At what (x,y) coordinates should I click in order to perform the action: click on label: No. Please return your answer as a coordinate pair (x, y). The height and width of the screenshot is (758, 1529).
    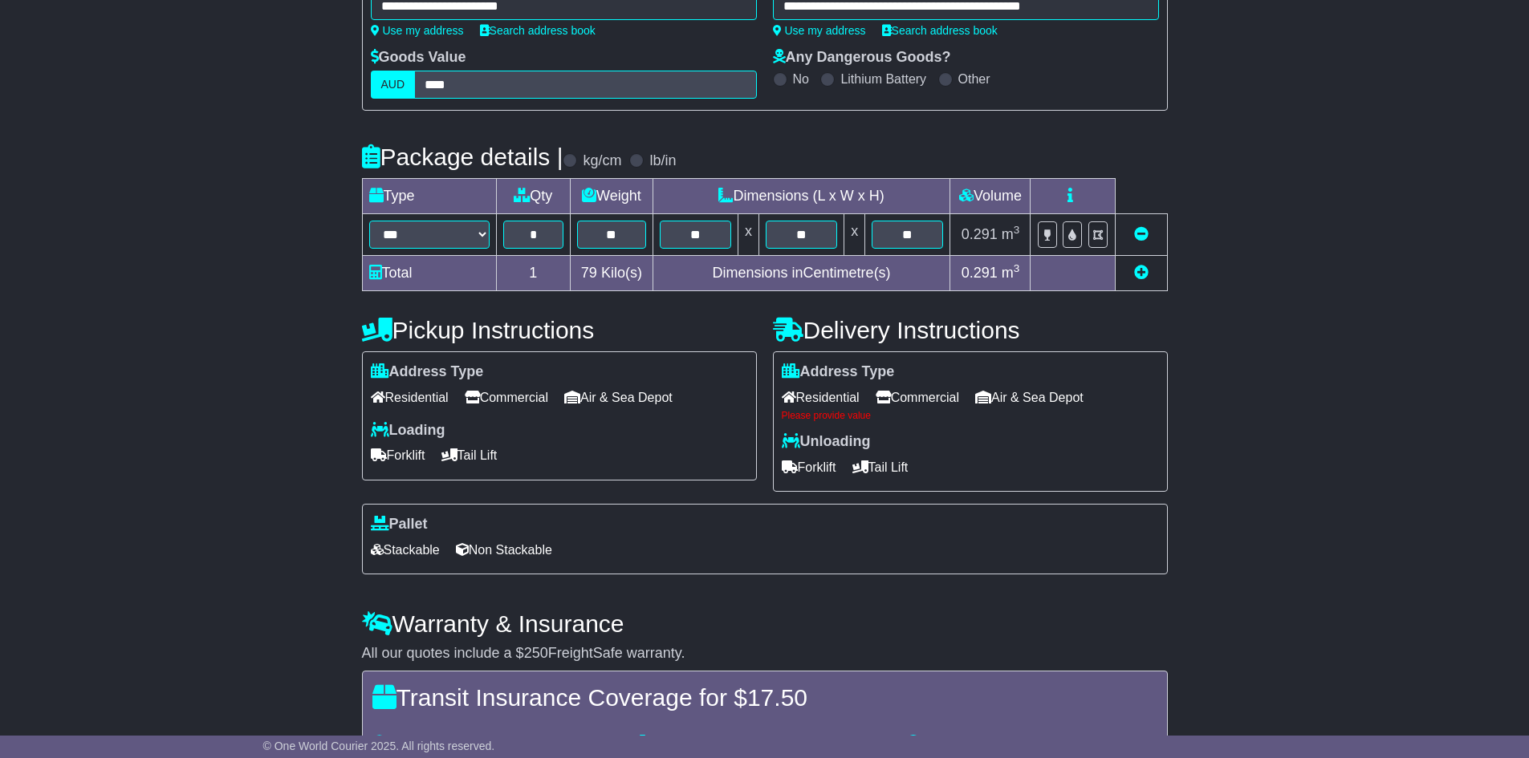
    Looking at the image, I should click on (801, 79).